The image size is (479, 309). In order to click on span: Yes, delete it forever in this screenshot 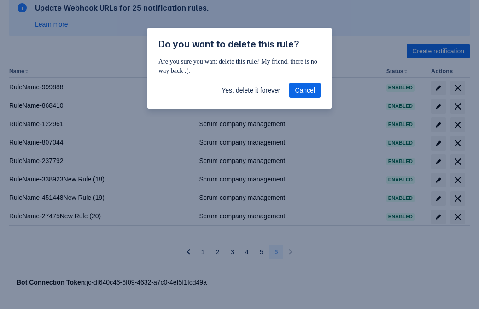, I will do `click(251, 90)`.